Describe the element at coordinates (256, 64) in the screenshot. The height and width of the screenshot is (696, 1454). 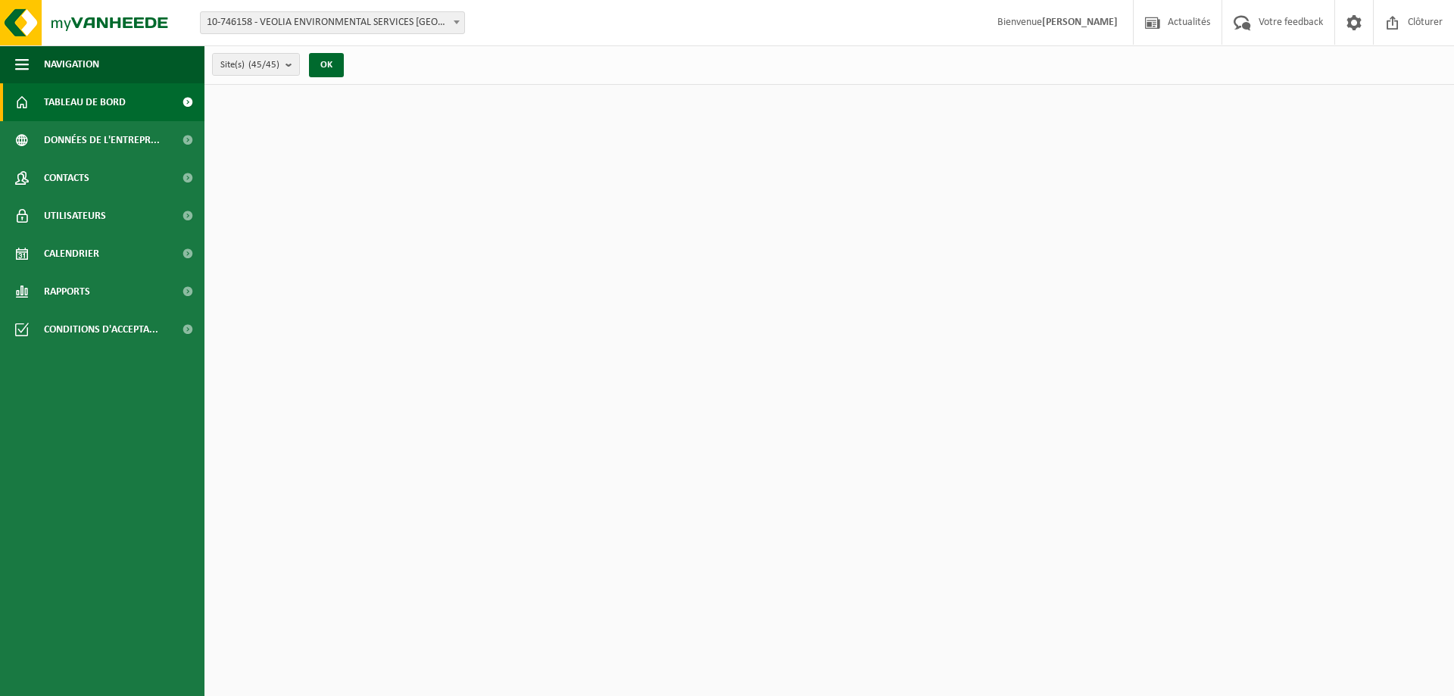
I see `button: Site(s)(45/45)` at that location.